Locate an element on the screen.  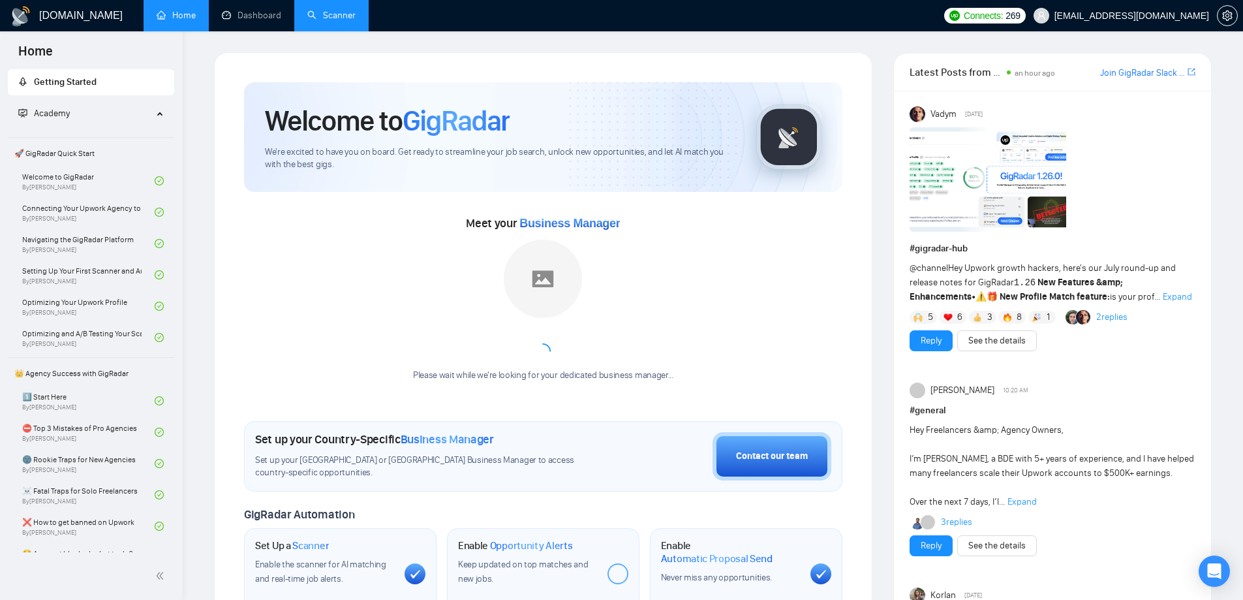
span: Enable the scanner for AI matching and real-time job alerts. is located at coordinates (320, 571).